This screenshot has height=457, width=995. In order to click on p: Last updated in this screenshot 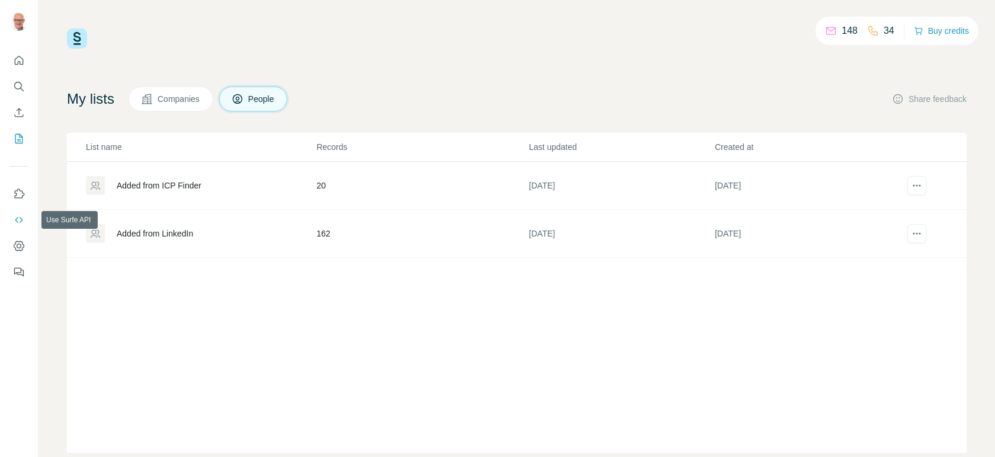, I will do `click(621, 147)`.